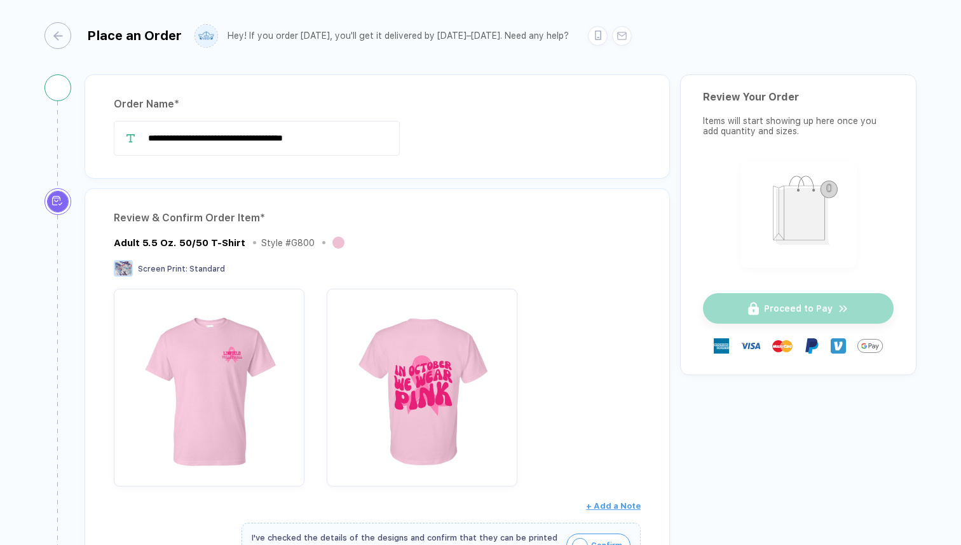 The height and width of the screenshot is (545, 961). Describe the element at coordinates (799, 126) in the screenshot. I see `div: Items will start showing up here once you add quantity and sizes.` at that location.